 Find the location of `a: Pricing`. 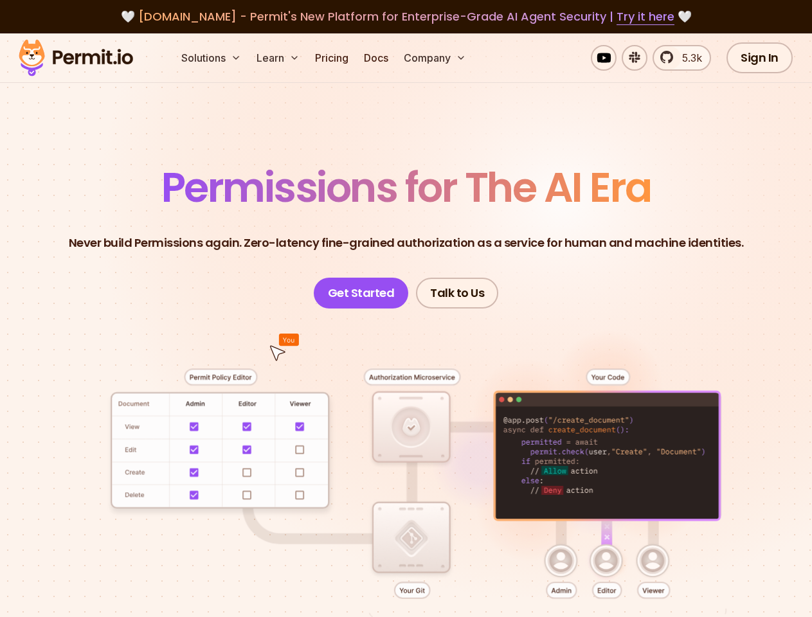

a: Pricing is located at coordinates (332, 58).